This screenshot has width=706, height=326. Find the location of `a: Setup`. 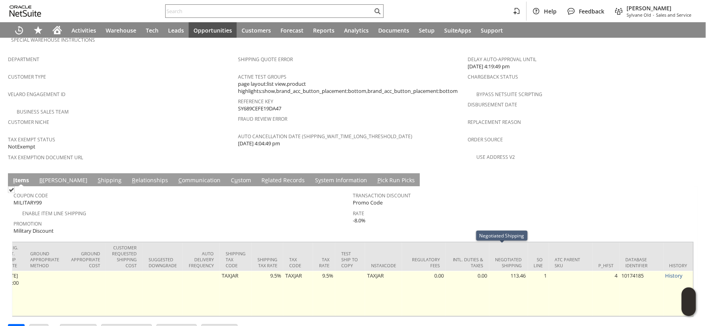

a: Setup is located at coordinates (427, 30).